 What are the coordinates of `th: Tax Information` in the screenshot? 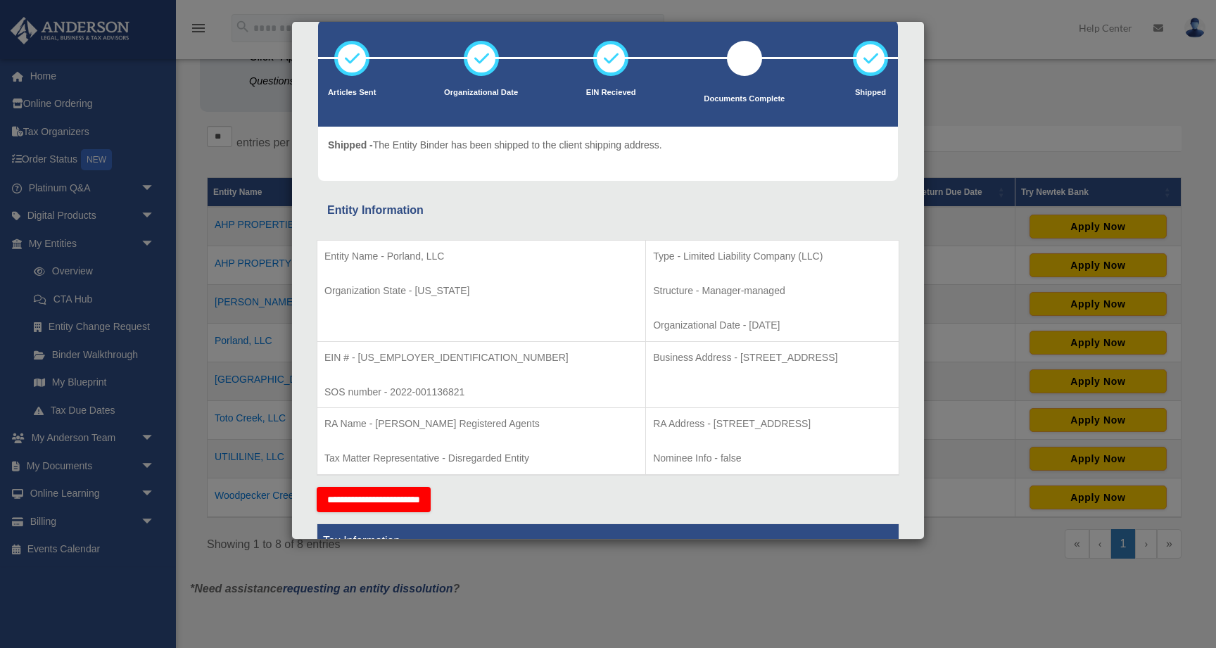 It's located at (608, 541).